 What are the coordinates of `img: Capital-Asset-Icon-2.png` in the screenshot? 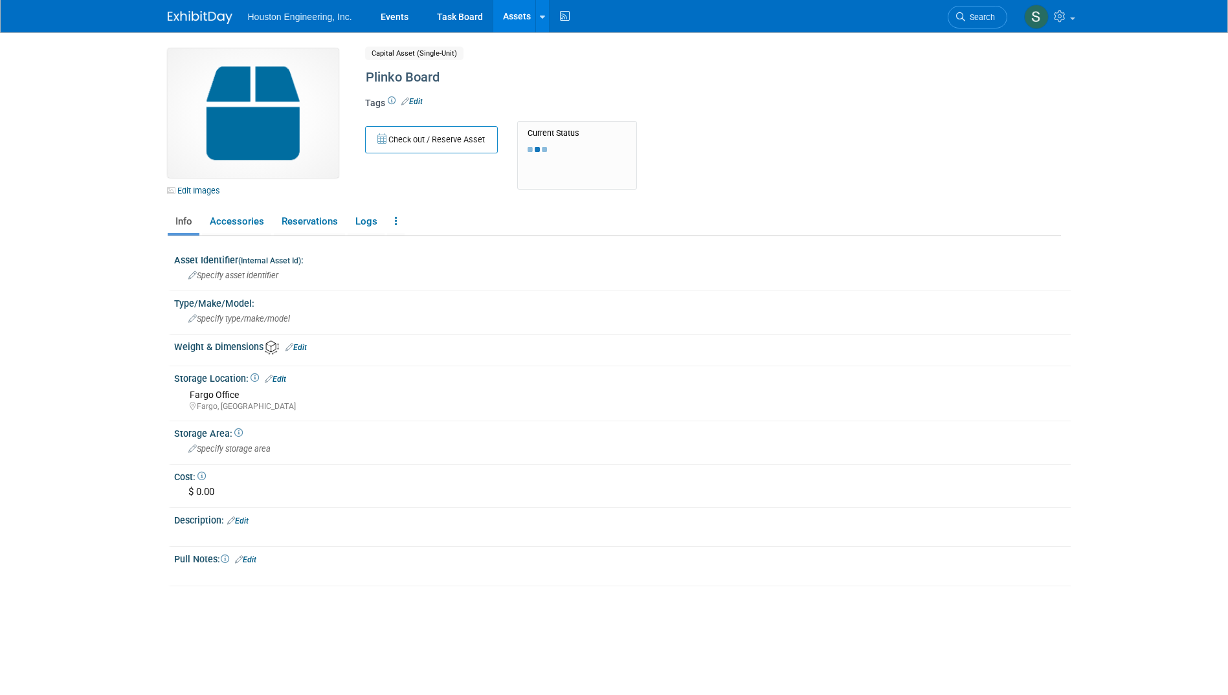 It's located at (253, 113).